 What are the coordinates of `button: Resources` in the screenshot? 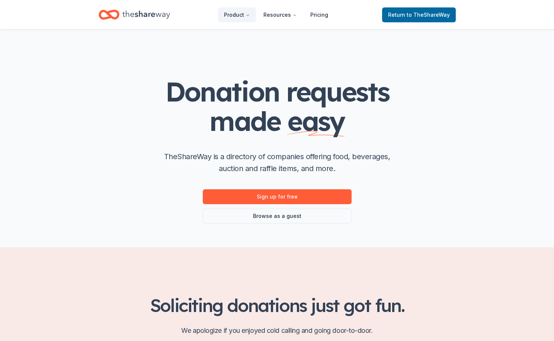 It's located at (280, 15).